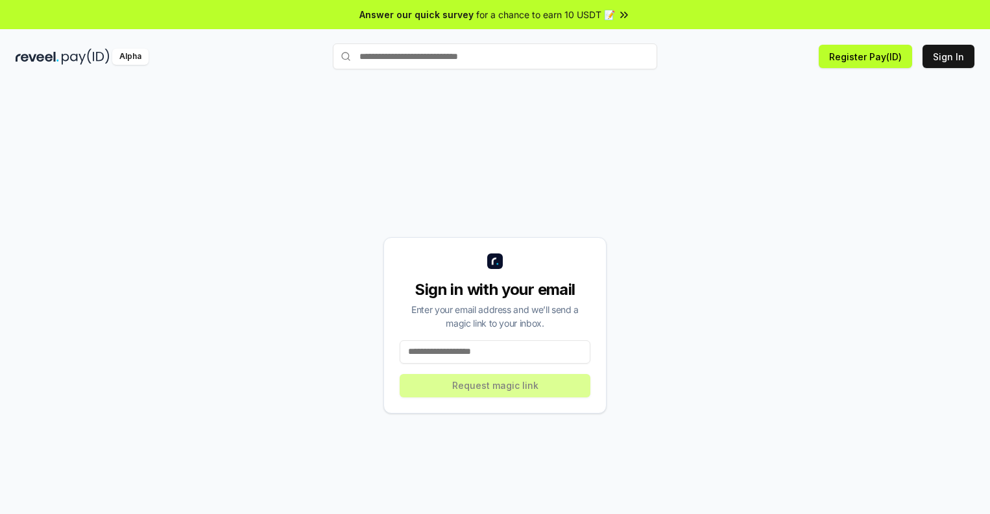  Describe the element at coordinates (37, 56) in the screenshot. I see `img: reveel_dark` at that location.